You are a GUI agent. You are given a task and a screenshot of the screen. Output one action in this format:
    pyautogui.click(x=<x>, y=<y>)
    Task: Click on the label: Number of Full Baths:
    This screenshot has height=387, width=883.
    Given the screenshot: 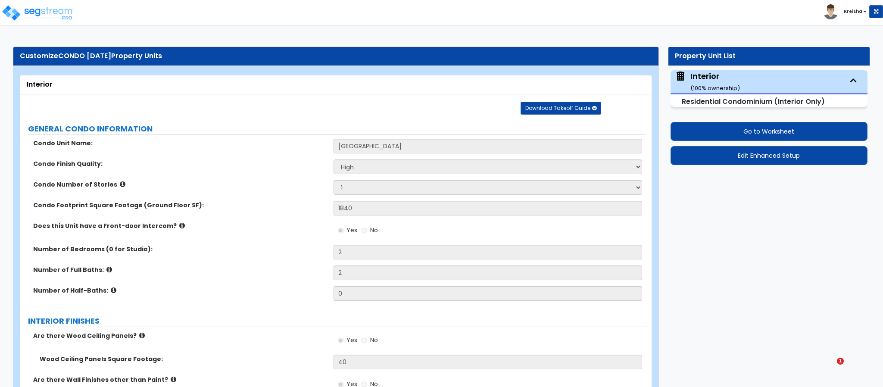 What is the action you would take?
    pyautogui.click(x=180, y=270)
    